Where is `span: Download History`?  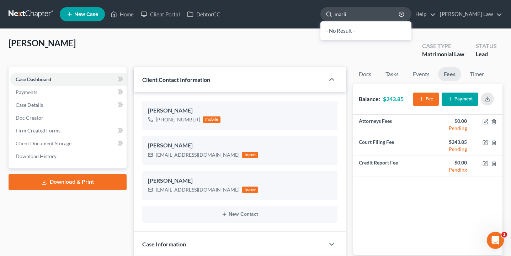
span: Download History is located at coordinates (36, 156).